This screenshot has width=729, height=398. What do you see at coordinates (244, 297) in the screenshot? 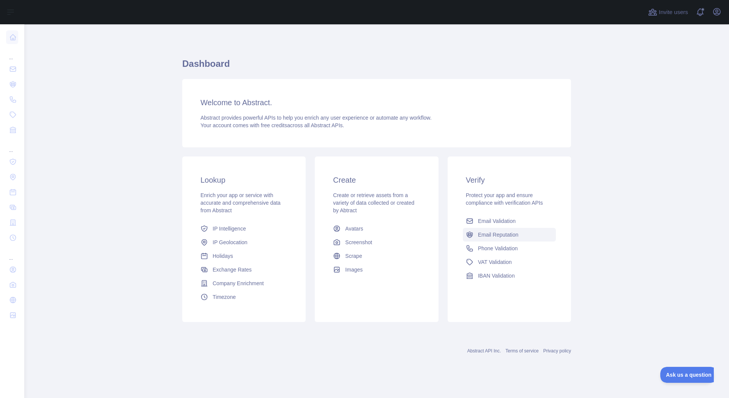
I see `a: Timezone` at bounding box center [244, 297].